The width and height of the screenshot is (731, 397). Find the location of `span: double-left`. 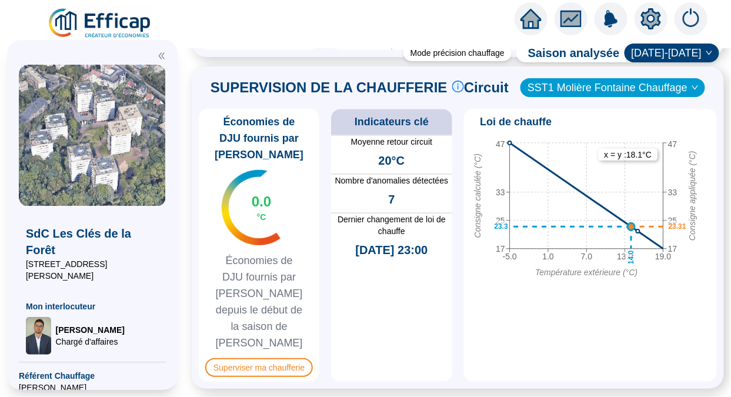

span: double-left is located at coordinates (162, 56).